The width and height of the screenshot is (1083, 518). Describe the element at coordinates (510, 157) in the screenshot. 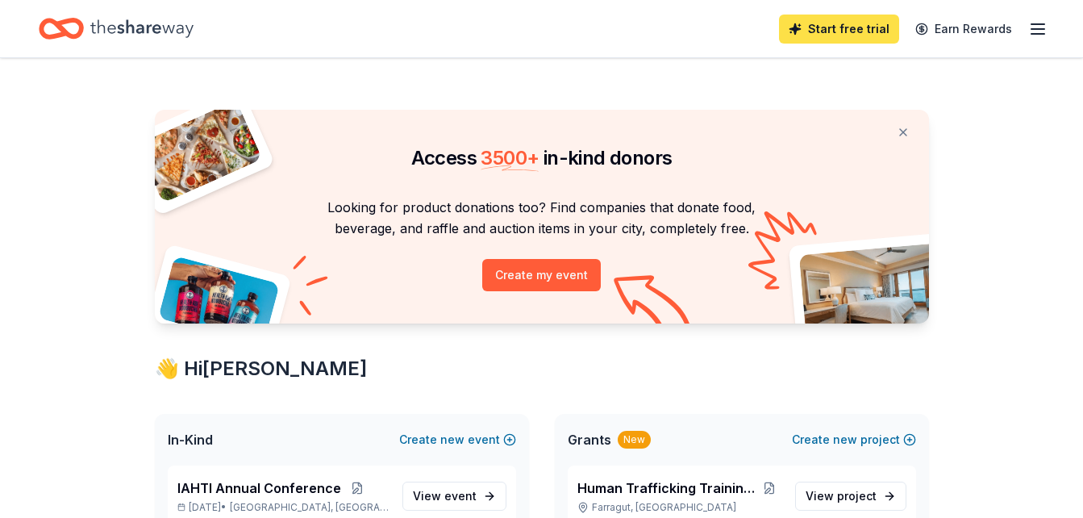

I see `span: 3500 +` at that location.